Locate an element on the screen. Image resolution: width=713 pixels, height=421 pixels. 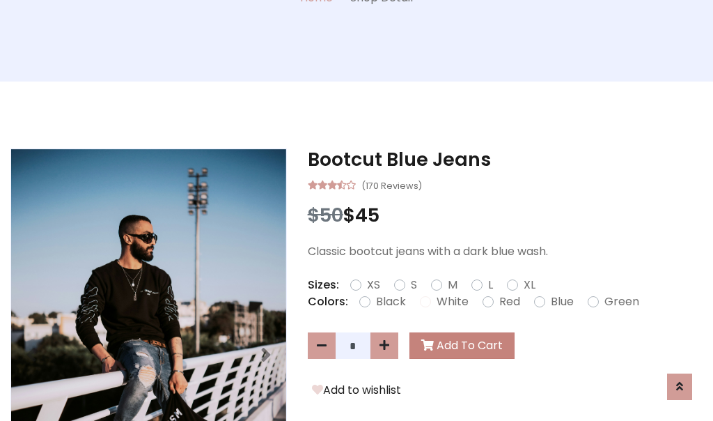
small: (170 Reviews) is located at coordinates (392, 185).